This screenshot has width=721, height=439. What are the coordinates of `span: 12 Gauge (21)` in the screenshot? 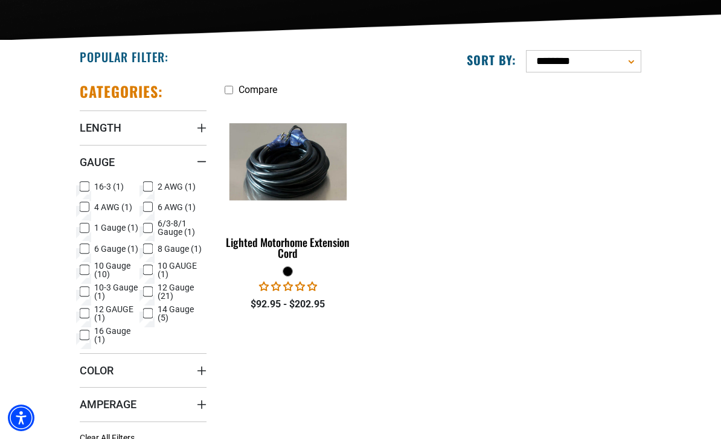 It's located at (179, 292).